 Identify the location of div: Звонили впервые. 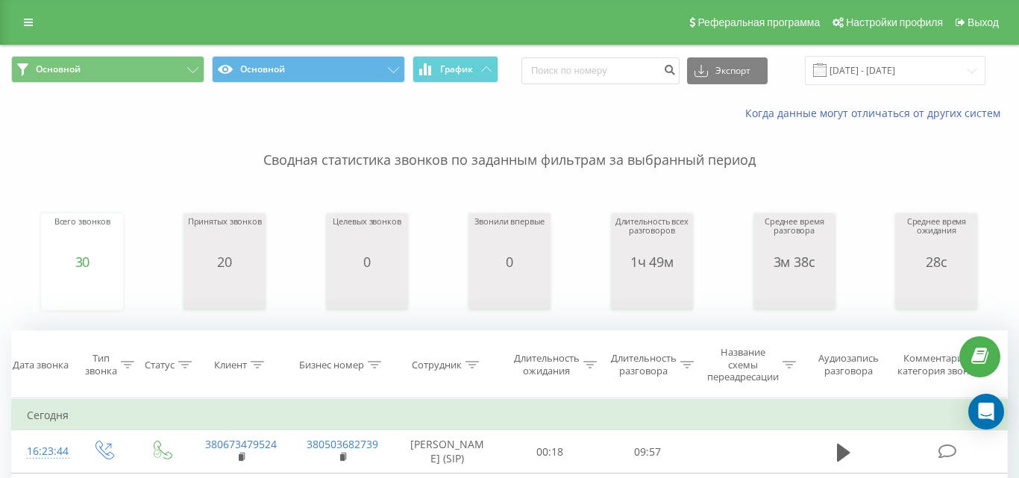
(509, 236).